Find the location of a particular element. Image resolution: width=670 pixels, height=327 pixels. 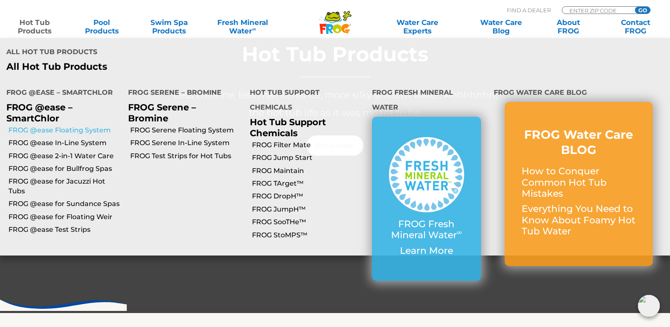

p: How to Conquer Common Hot Tub Mistakes is located at coordinates (578, 182).